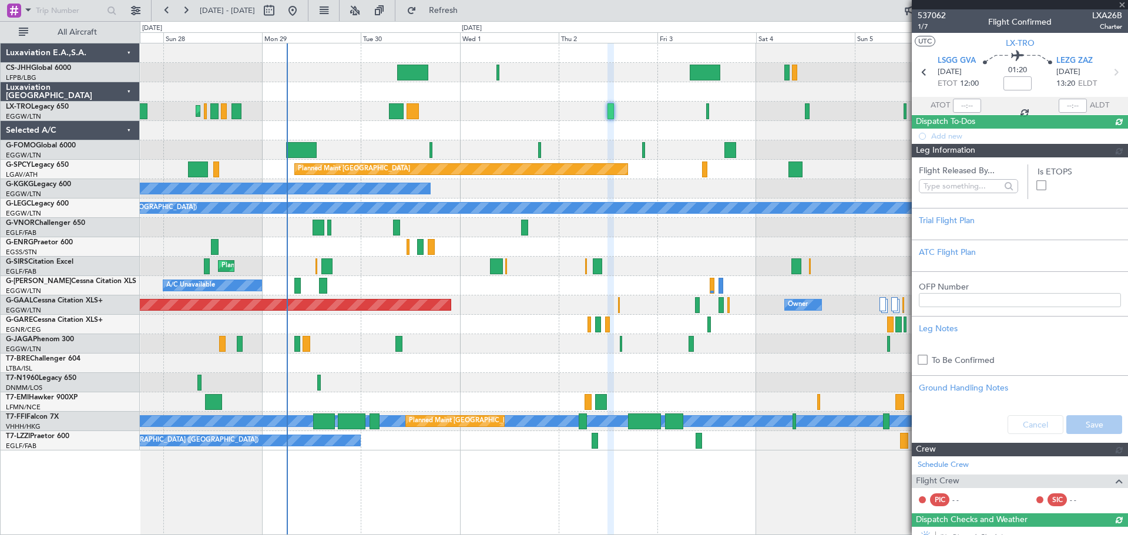 Image resolution: width=1128 pixels, height=535 pixels. Describe the element at coordinates (54, 301) in the screenshot. I see `a: G-GAALCessna Citation XLS+` at that location.